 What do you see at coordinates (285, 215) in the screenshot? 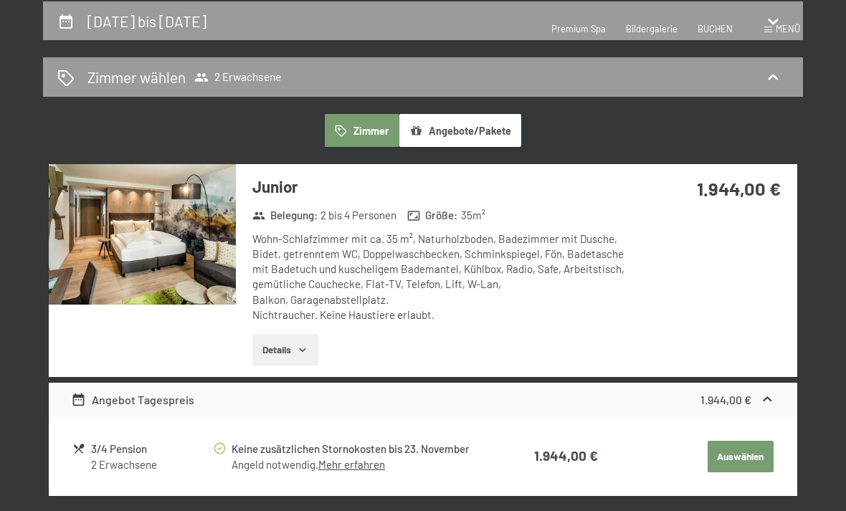
I see `strong: Belegung :` at bounding box center [285, 215].